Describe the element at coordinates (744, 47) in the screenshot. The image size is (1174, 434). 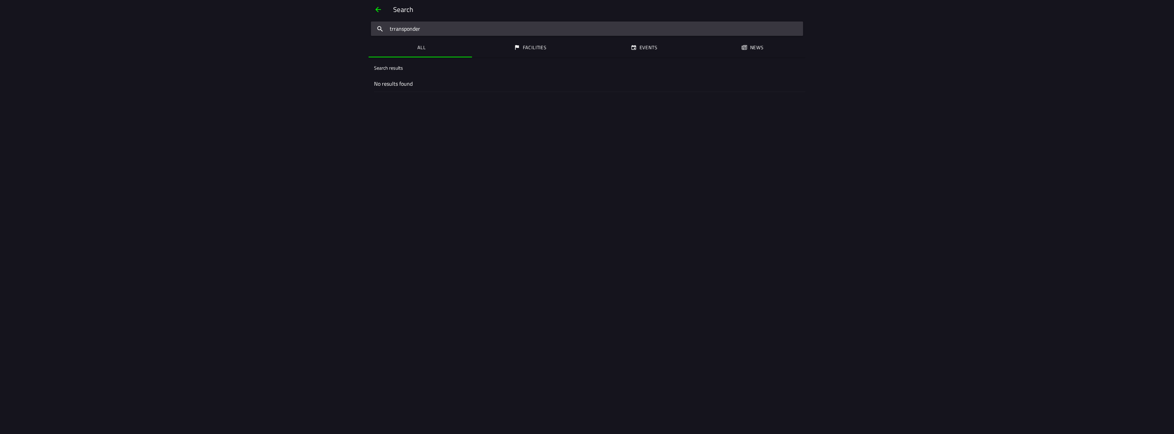
I see `ion-icon: paper` at that location.